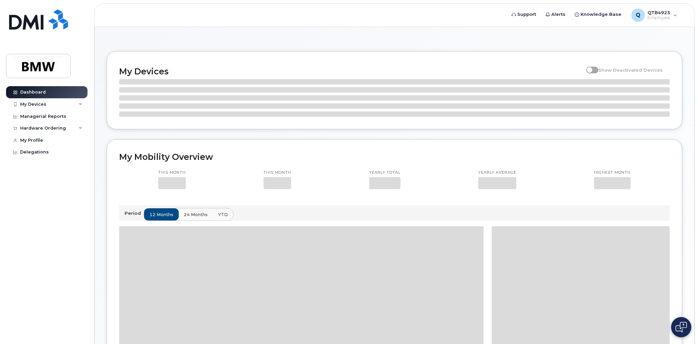 This screenshot has height=344, width=698. Describe the element at coordinates (497, 173) in the screenshot. I see `p: Yearly average` at that location.